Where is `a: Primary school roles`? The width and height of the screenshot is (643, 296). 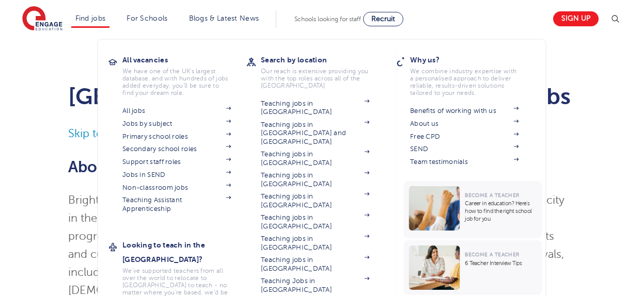
a: Primary school roles is located at coordinates (177, 137).